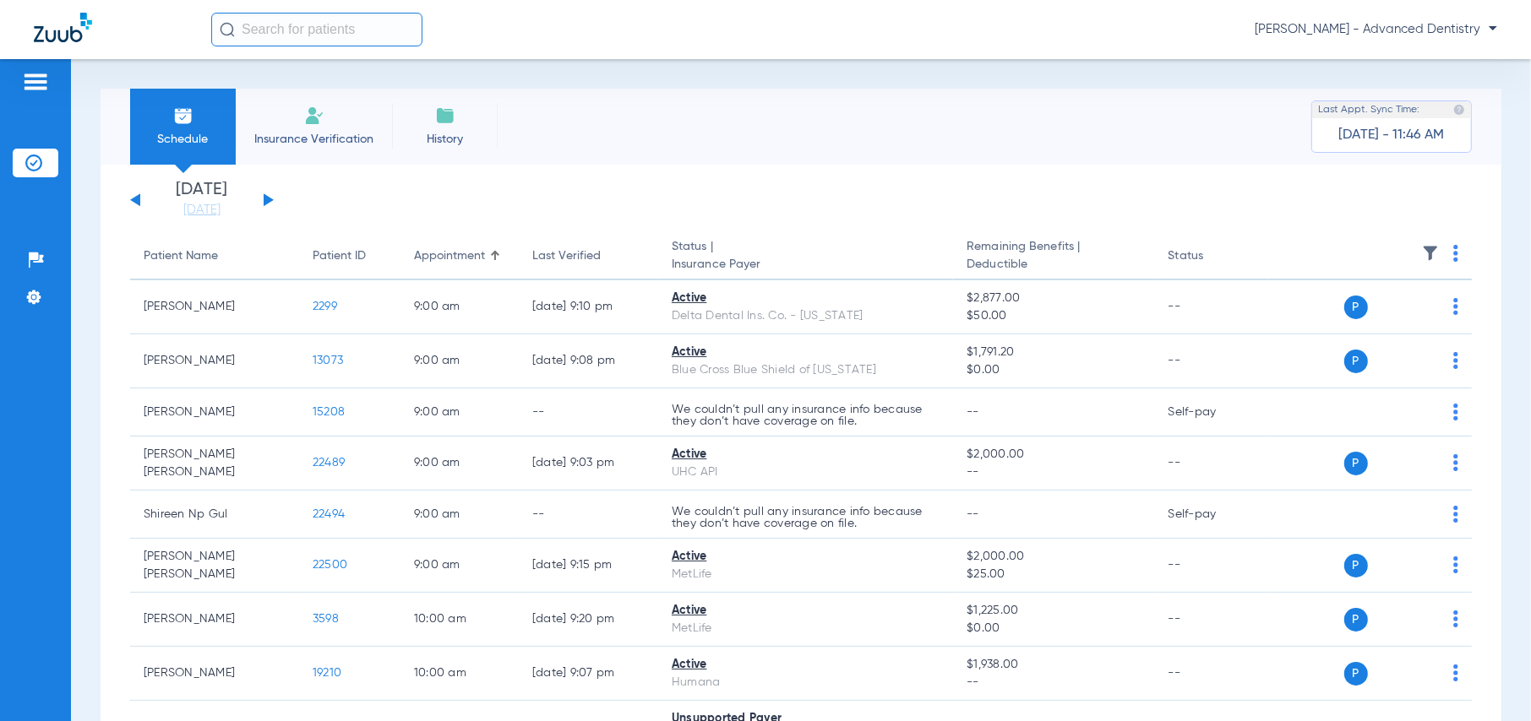 Image resolution: width=1531 pixels, height=721 pixels. Describe the element at coordinates (805, 518) in the screenshot. I see `p: We couldn’t pull any insurance info because they don’t have coverage on file.` at that location.